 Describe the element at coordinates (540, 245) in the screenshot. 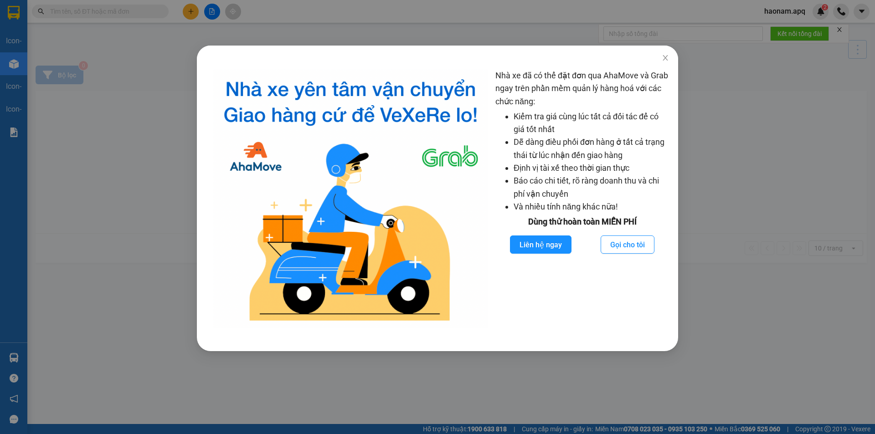

I see `span: Liên hệ ngay` at that location.